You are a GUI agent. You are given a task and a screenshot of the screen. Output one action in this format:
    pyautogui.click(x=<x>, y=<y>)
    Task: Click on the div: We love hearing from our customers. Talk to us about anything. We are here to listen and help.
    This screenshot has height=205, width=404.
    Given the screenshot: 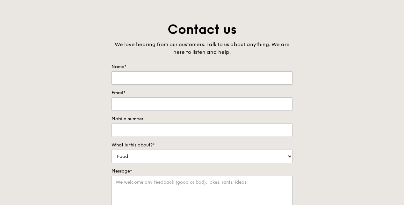 What is the action you would take?
    pyautogui.click(x=202, y=48)
    